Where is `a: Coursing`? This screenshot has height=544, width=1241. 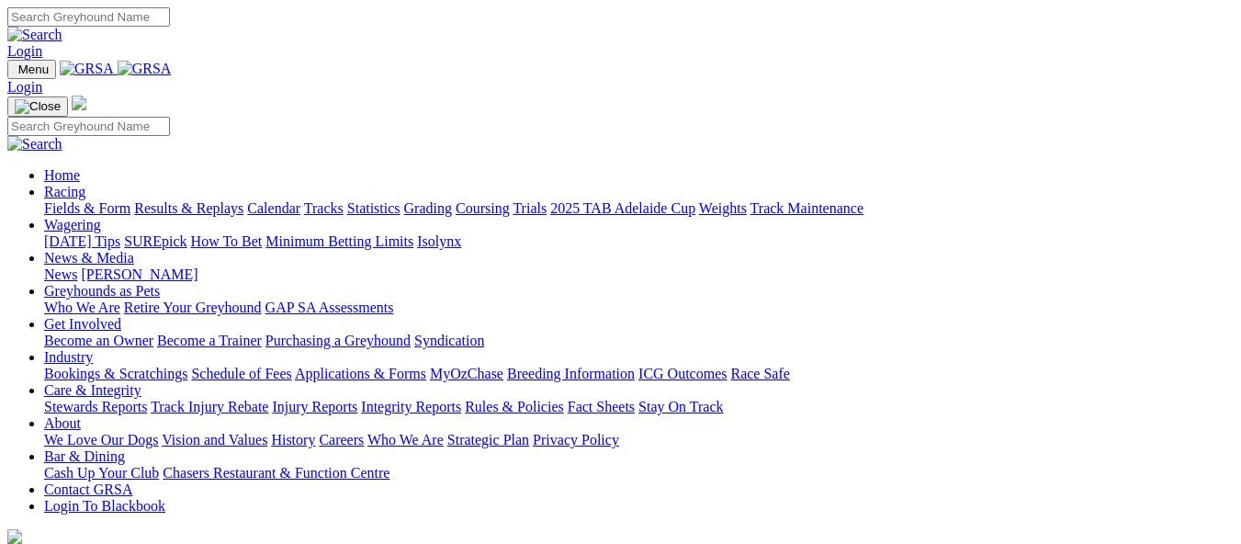
a: Coursing is located at coordinates (482, 208).